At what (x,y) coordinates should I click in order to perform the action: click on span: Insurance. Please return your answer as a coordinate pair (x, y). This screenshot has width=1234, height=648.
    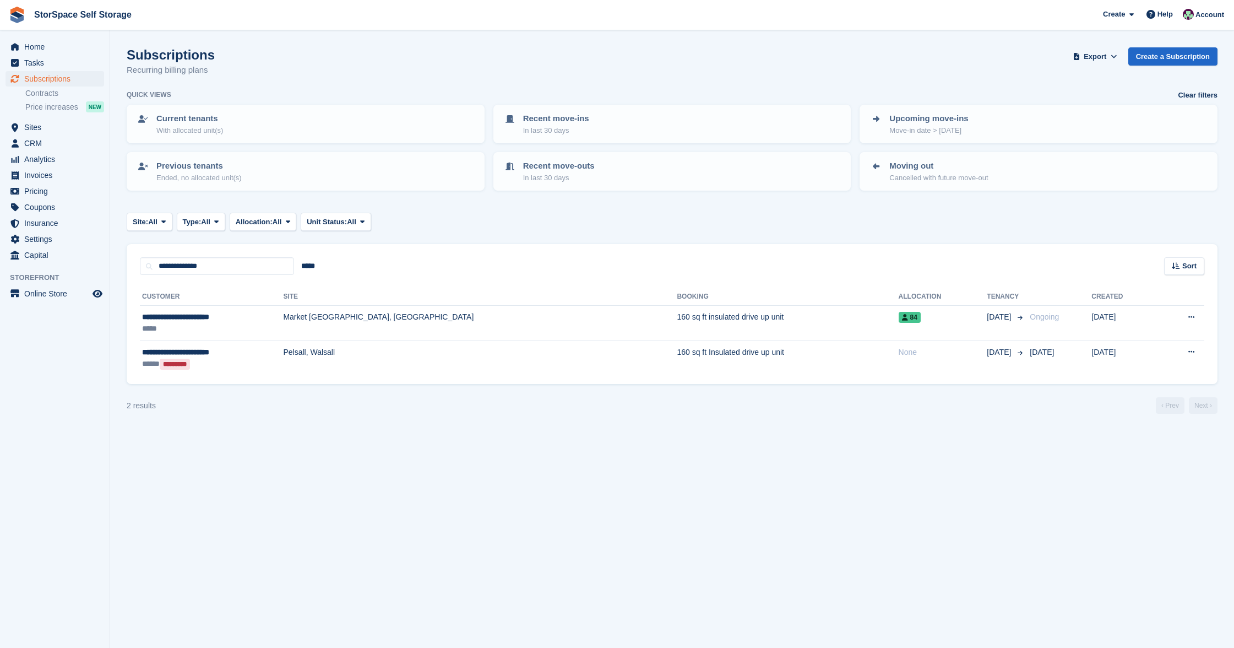
    Looking at the image, I should click on (57, 223).